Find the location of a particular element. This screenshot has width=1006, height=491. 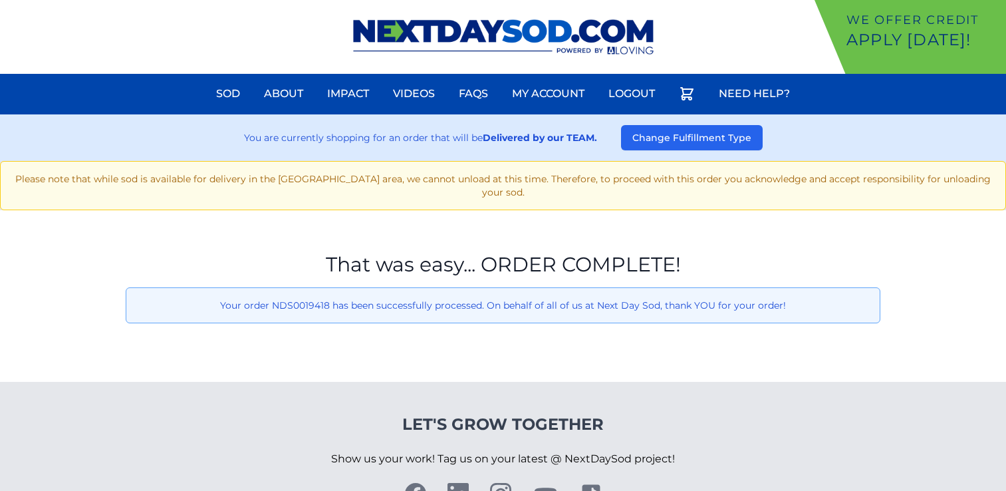

button: Change Fulfillment Type is located at coordinates (692, 138).